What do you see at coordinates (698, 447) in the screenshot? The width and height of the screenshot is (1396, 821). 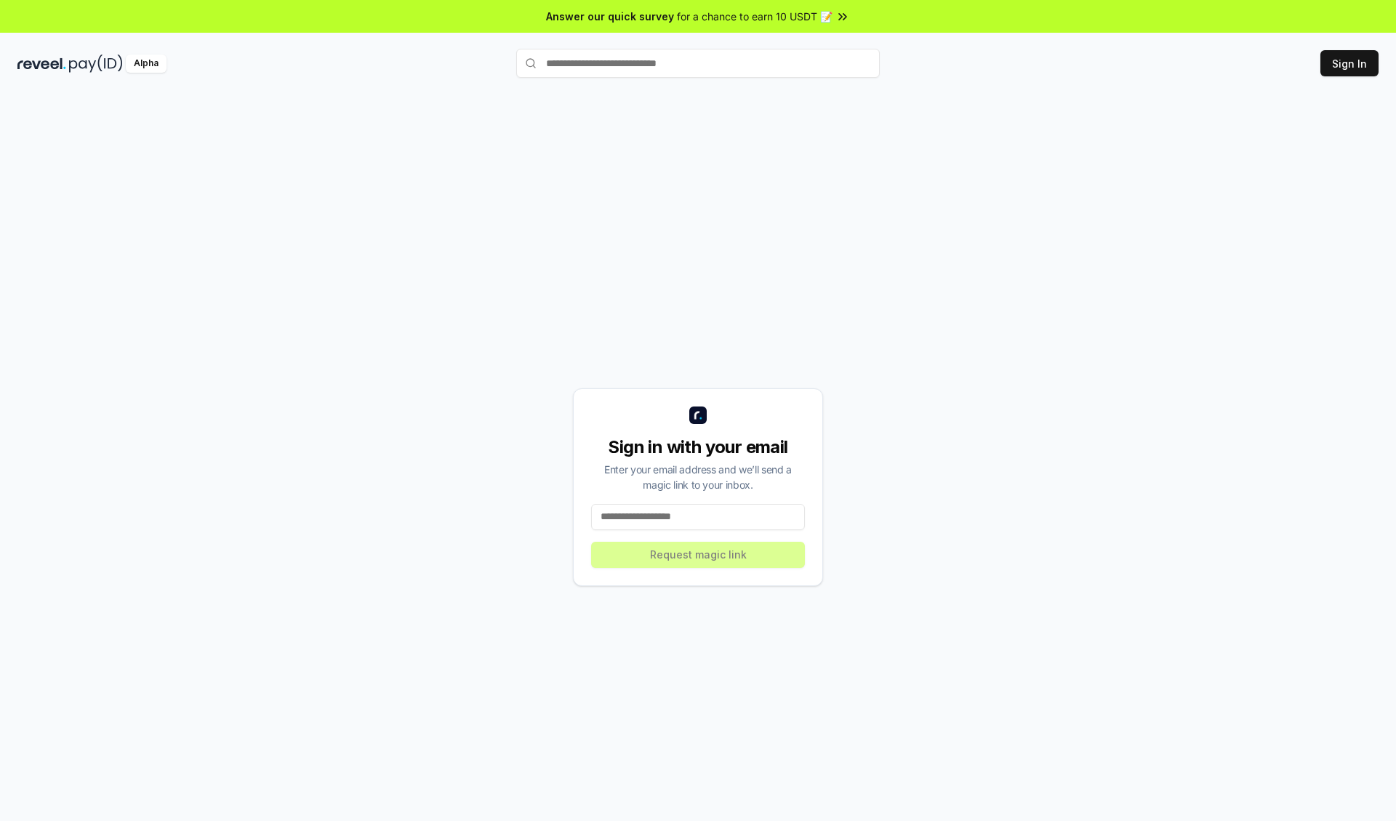 I see `div: Sign in with your email` at bounding box center [698, 447].